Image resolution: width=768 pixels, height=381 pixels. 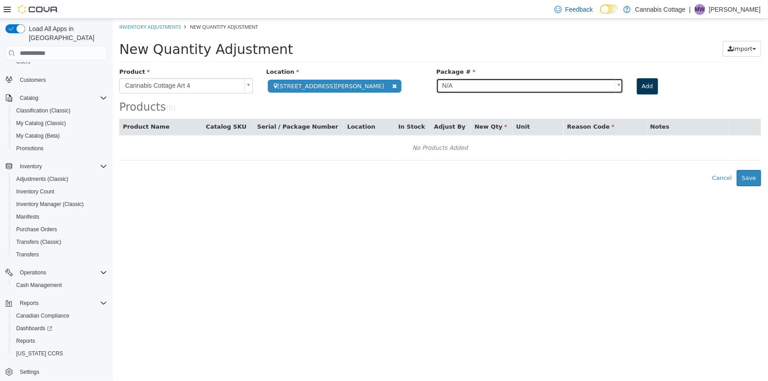 What do you see at coordinates (60, 179) in the screenshot?
I see `button: Adjustments (Classic)` at bounding box center [60, 179].